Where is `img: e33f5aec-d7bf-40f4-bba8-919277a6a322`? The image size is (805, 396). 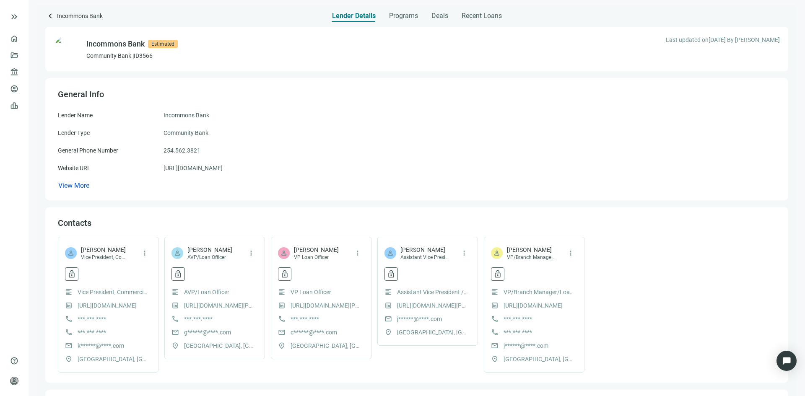
img: e33f5aec-d7bf-40f4-bba8-919277a6a322 is located at coordinates (68, 49).